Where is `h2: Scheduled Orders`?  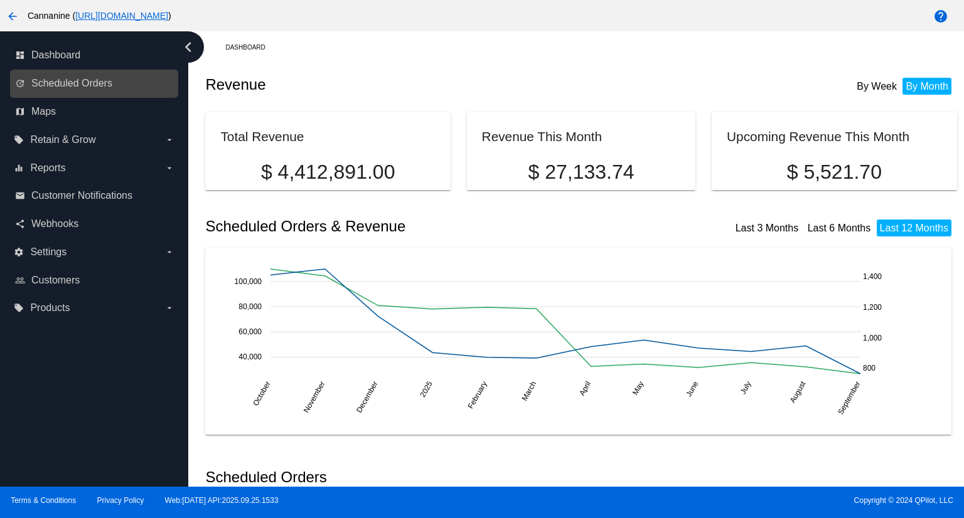 h2: Scheduled Orders is located at coordinates (393, 478).